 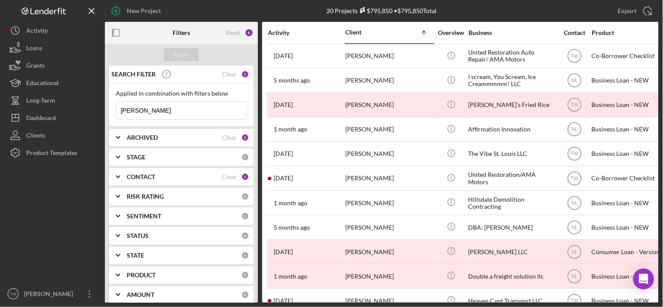 What do you see at coordinates (138, 236) in the screenshot?
I see `b: STATUS` at bounding box center [138, 236].